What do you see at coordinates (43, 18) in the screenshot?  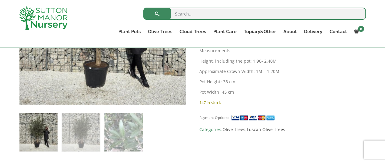 I see `img: logo` at bounding box center [43, 18].